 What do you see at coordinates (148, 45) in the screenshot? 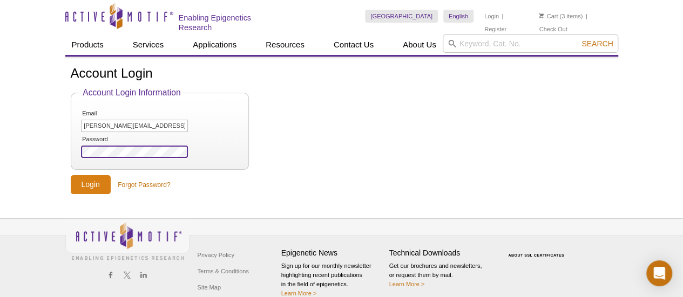
I see `a: Services` at bounding box center [148, 45].